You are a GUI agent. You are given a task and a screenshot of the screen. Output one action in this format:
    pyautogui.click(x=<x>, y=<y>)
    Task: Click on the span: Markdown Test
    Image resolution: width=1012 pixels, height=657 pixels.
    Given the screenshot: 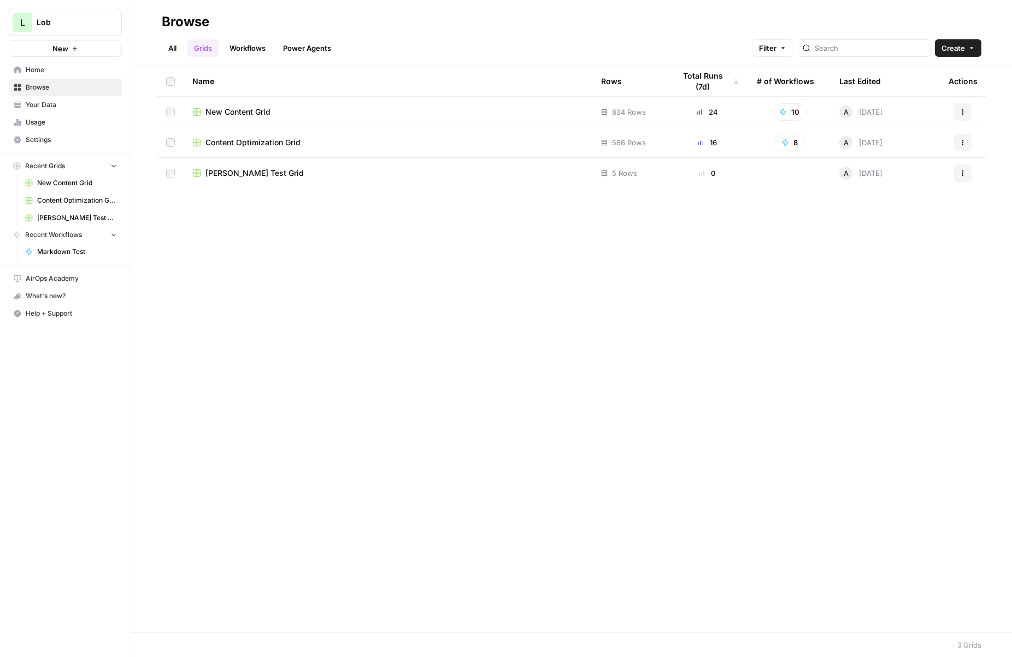 What is the action you would take?
    pyautogui.click(x=77, y=252)
    